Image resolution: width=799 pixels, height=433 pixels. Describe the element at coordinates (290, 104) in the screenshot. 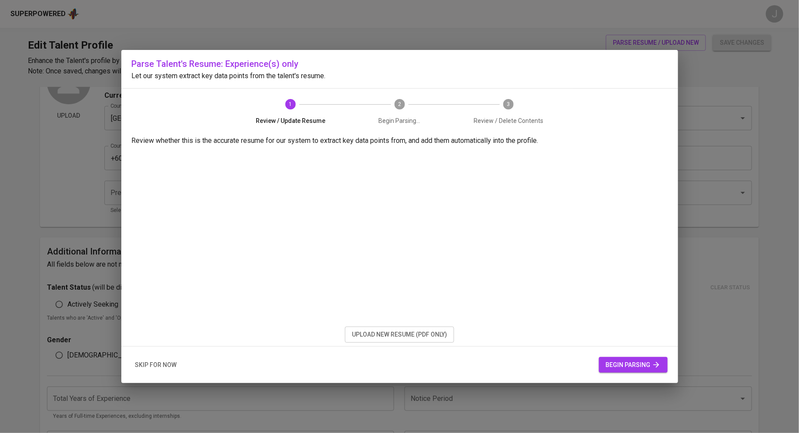

I see `text: 1` at that location.